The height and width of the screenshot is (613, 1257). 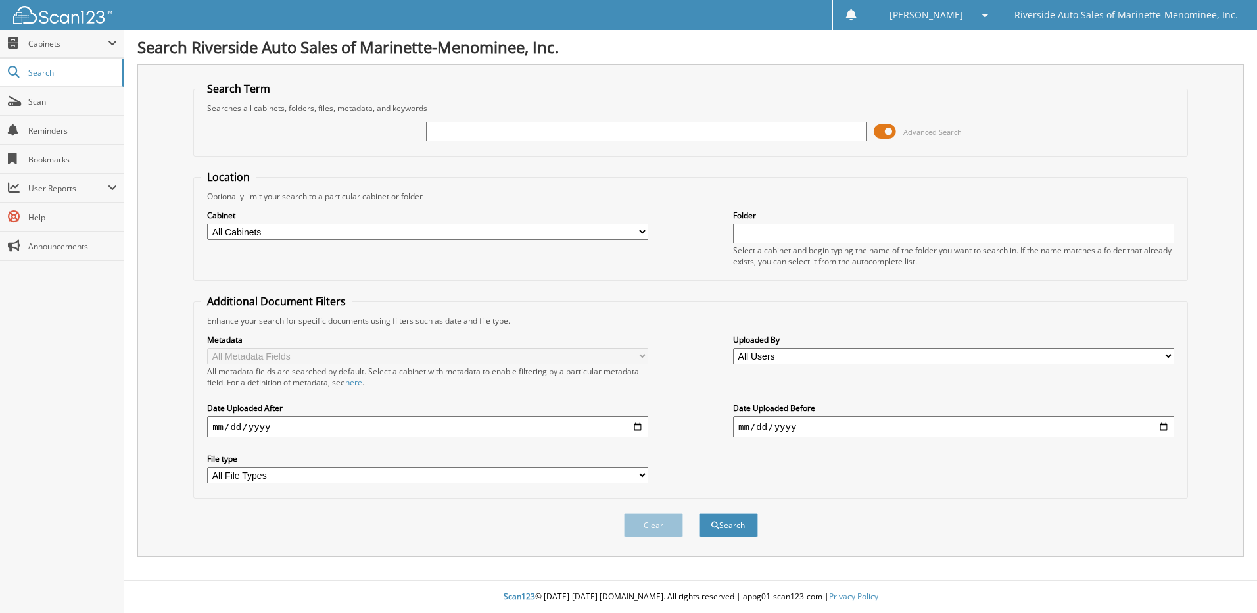 What do you see at coordinates (427, 407) in the screenshot?
I see `label: Date Uploaded After` at bounding box center [427, 407].